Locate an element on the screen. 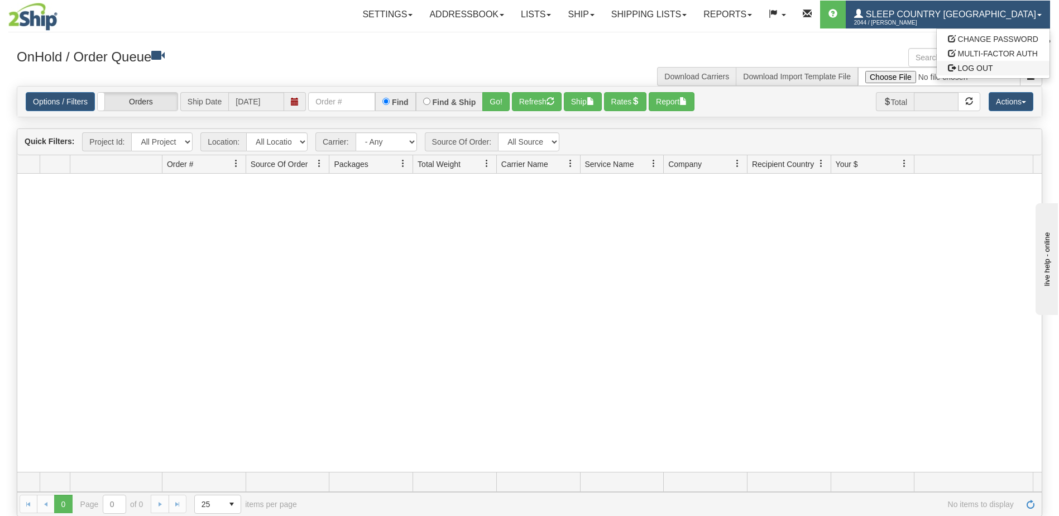 The height and width of the screenshot is (516, 1059). label: Find is located at coordinates (400, 102).